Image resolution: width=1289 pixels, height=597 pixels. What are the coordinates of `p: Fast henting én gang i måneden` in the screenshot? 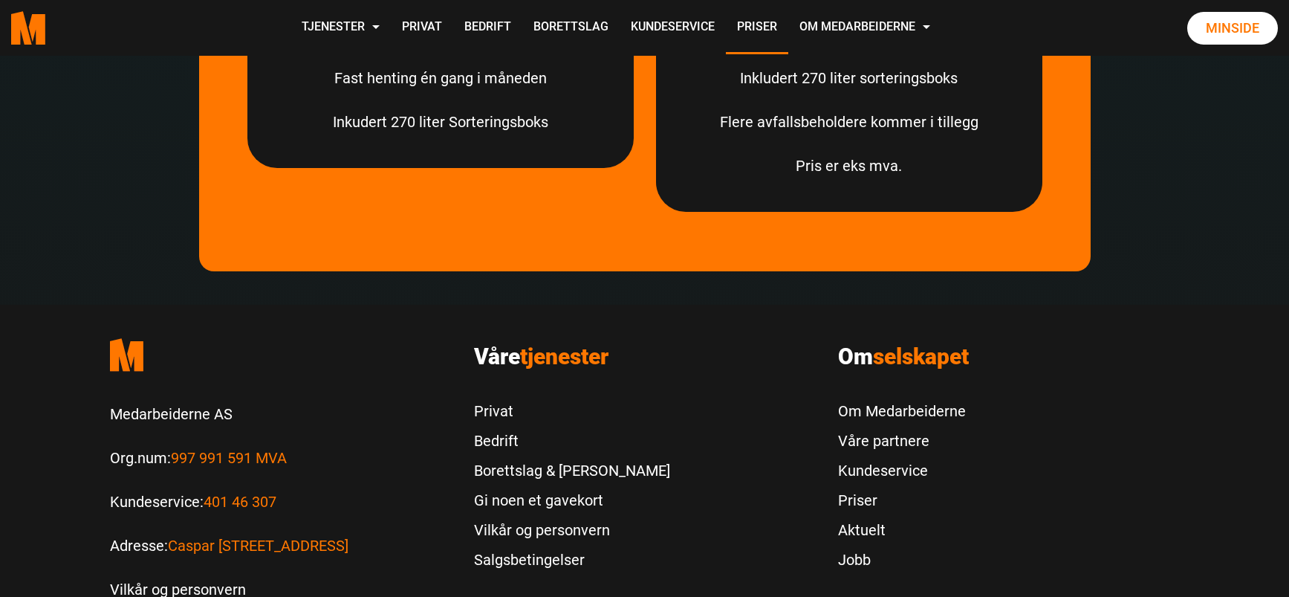 It's located at (441, 78).